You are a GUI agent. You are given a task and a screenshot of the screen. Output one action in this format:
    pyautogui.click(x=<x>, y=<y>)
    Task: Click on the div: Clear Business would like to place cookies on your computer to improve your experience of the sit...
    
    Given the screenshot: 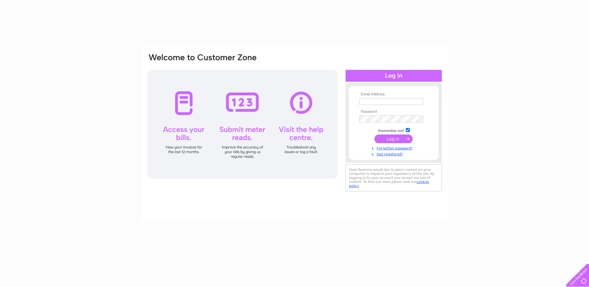 What is the action you would take?
    pyautogui.click(x=394, y=178)
    